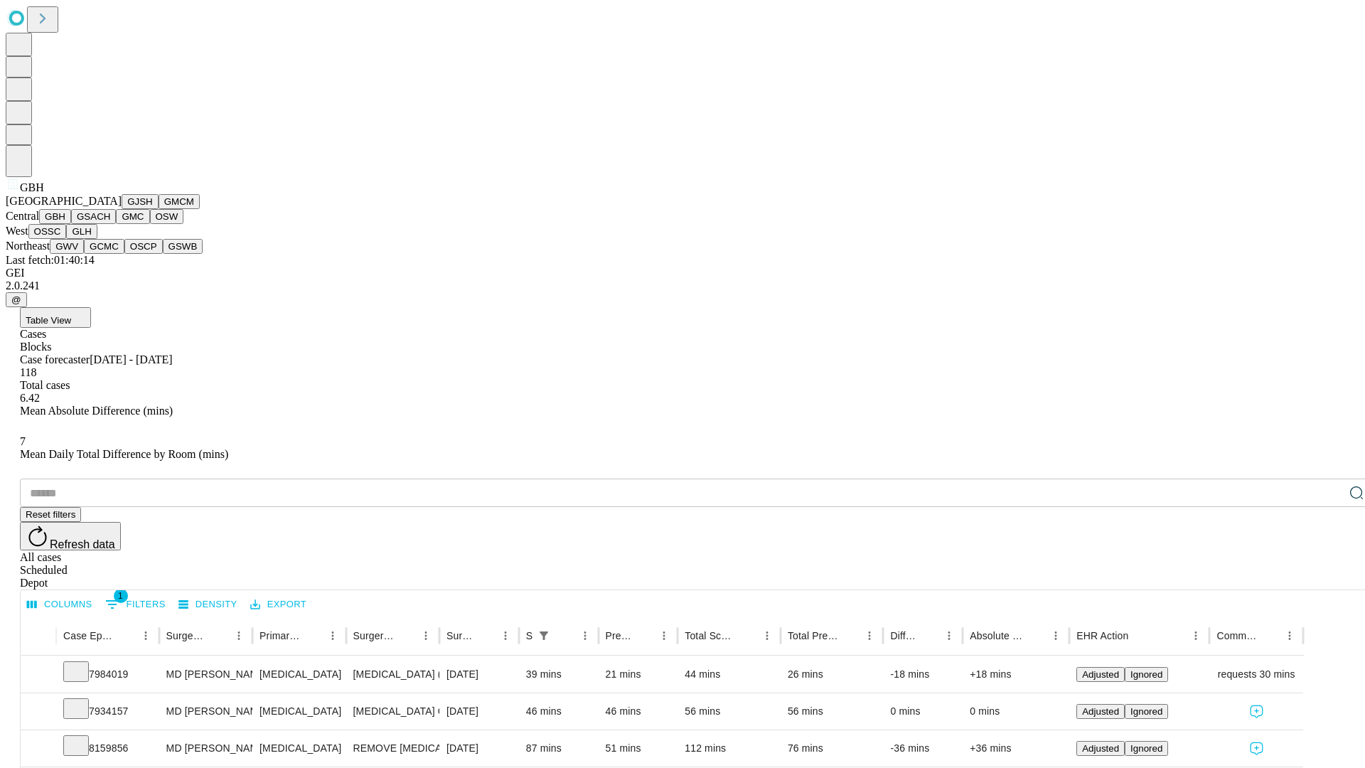 The image size is (1365, 768). Describe the element at coordinates (70, 536) in the screenshot. I see `button: Refresh data` at that location.